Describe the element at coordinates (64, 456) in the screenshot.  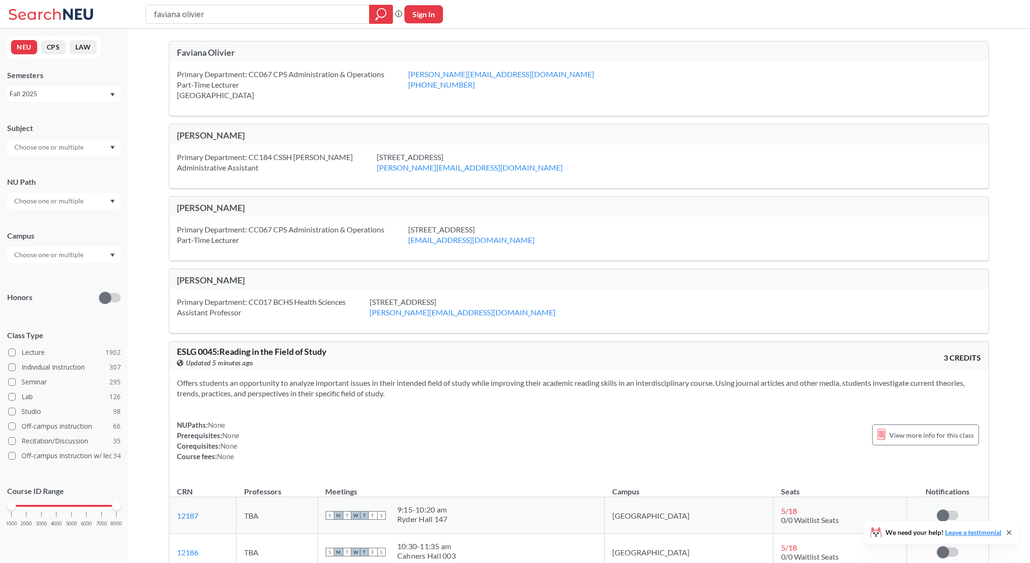
I see `label: Off-campus instruction w/ lec` at that location.